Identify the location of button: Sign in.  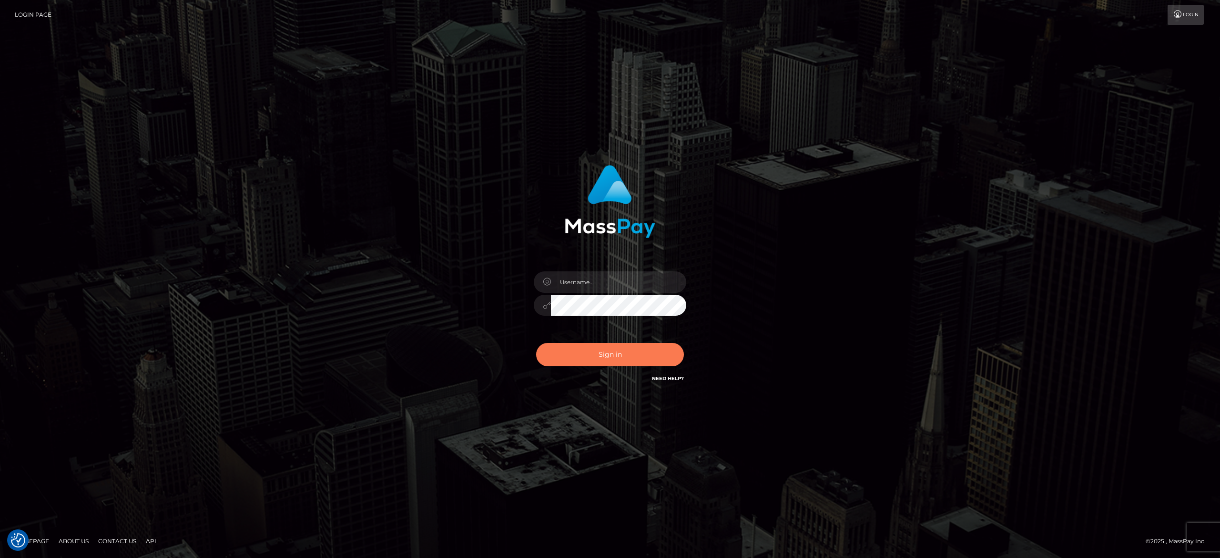
(610, 354).